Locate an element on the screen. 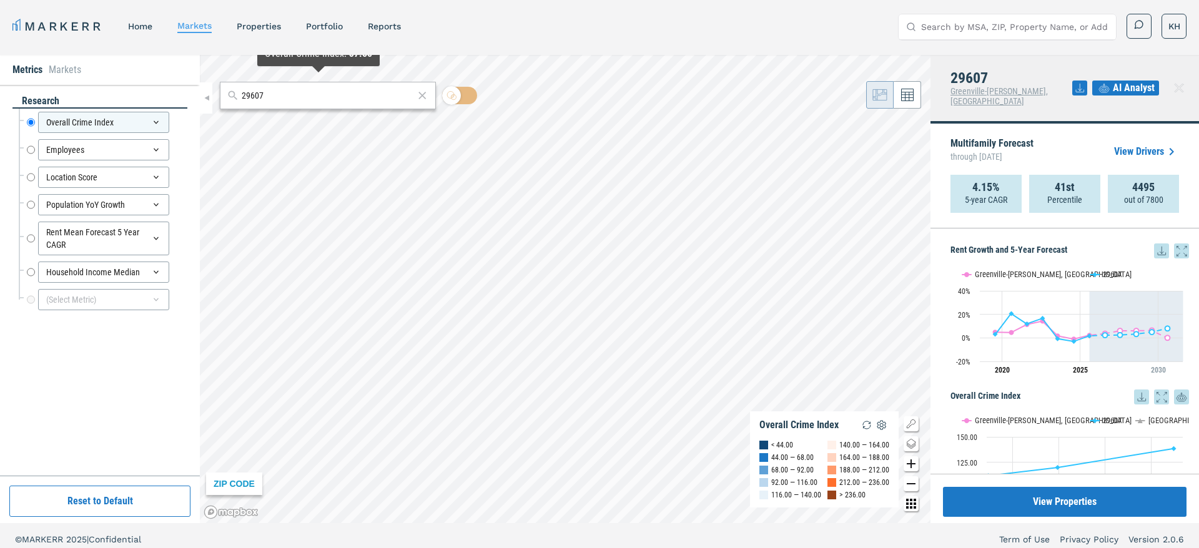 The image size is (1199, 548). path: Wednesday, 29 Jul, 20:00, 2.26. 29607. is located at coordinates (1106, 335).